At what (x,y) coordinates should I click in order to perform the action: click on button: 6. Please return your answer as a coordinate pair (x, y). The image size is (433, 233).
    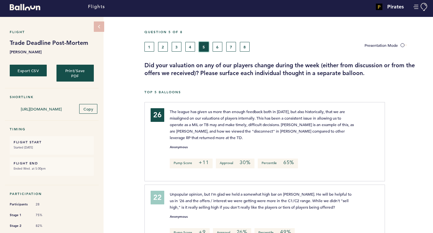
    Looking at the image, I should click on (218, 47).